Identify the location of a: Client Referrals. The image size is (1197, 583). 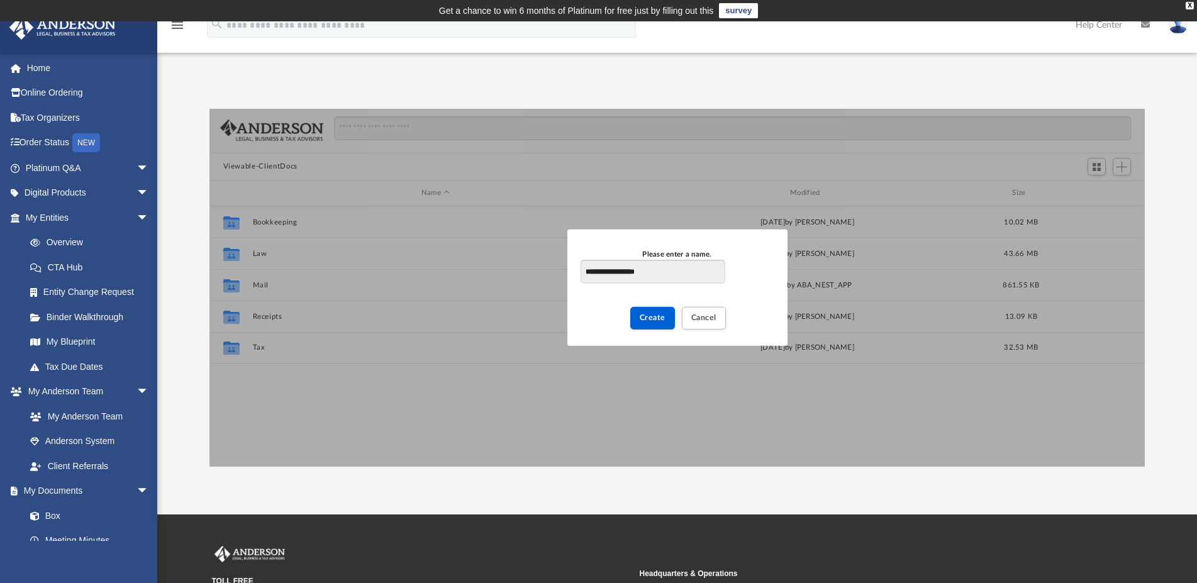
(89, 466).